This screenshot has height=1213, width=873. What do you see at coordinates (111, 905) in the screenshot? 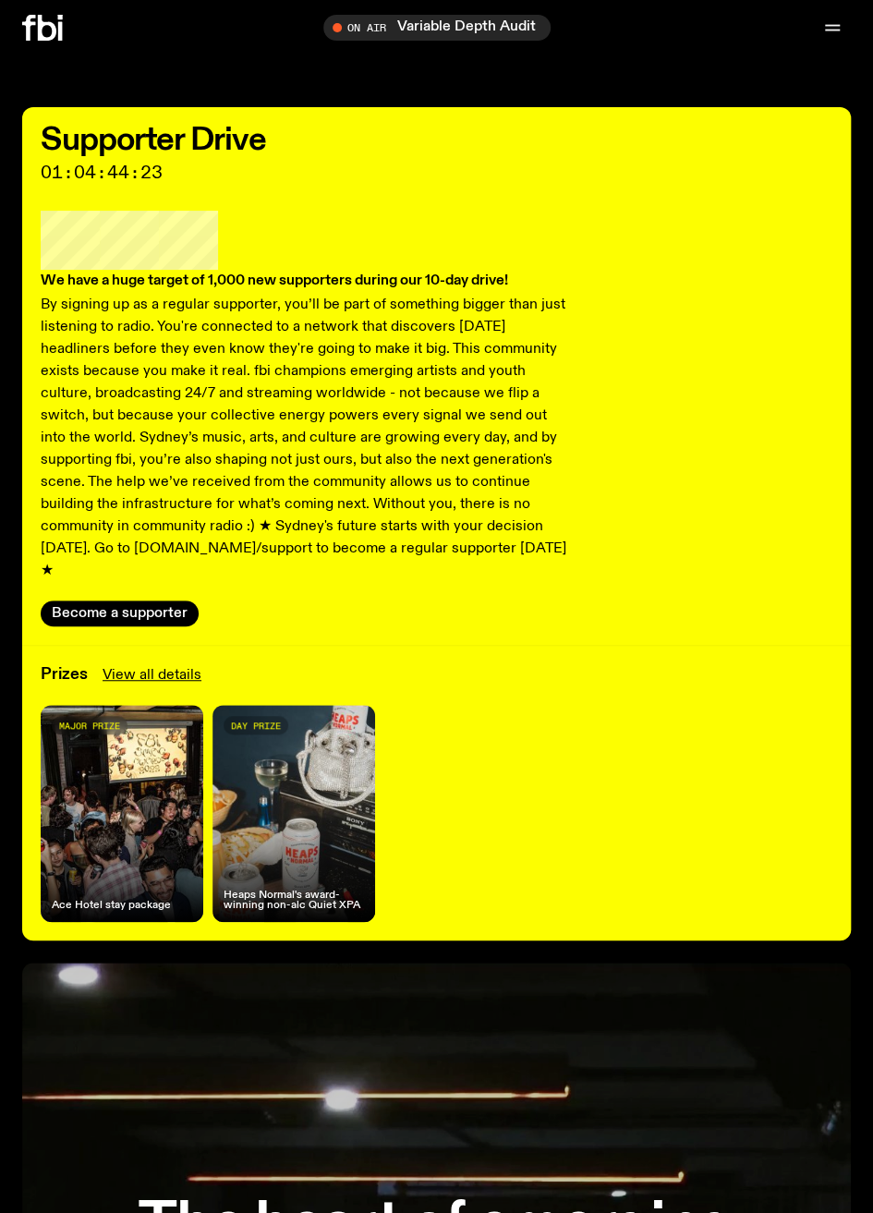
I see `h4: Ace Hotel stay package` at bounding box center [111, 905].